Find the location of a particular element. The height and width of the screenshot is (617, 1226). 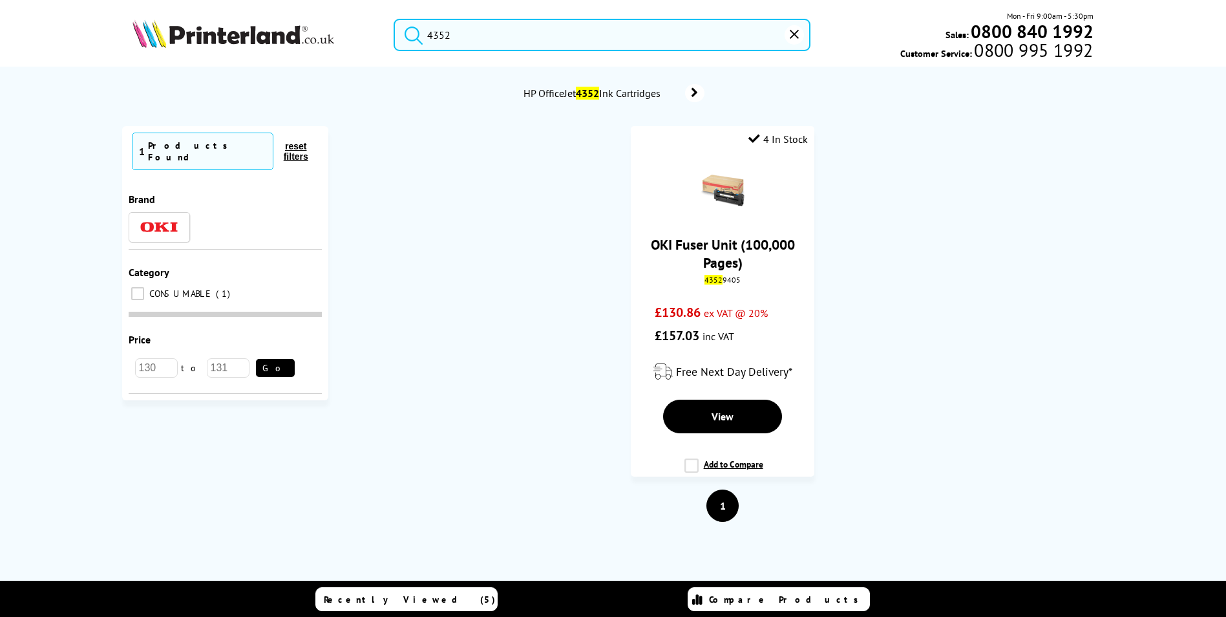

span: ex VAT @ 20% is located at coordinates (736, 313).